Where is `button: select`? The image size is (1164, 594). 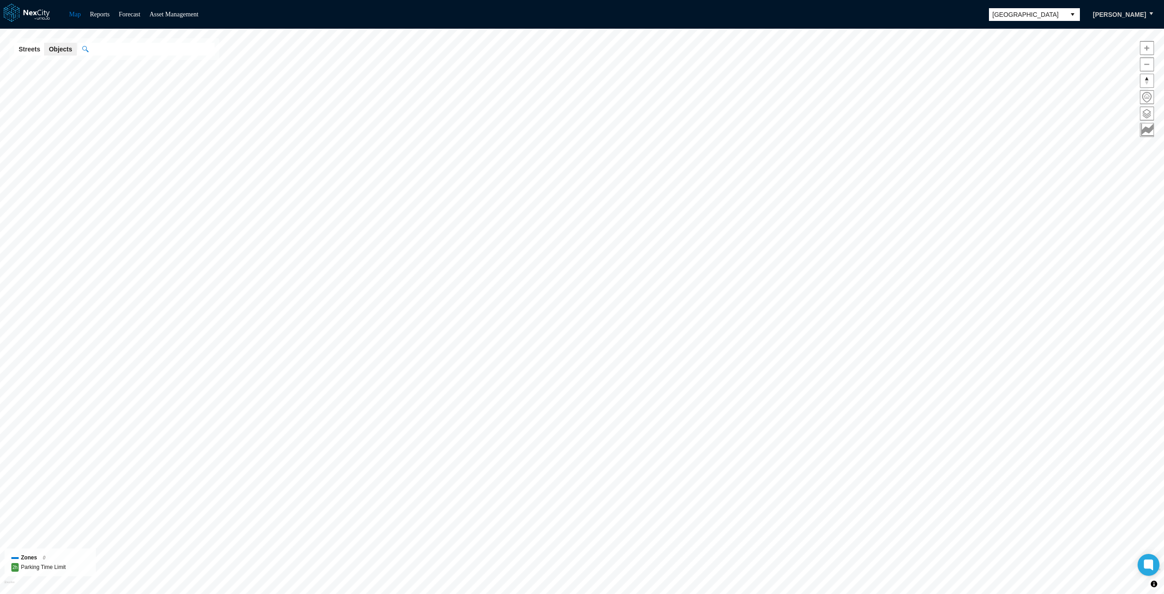 button: select is located at coordinates (1073, 15).